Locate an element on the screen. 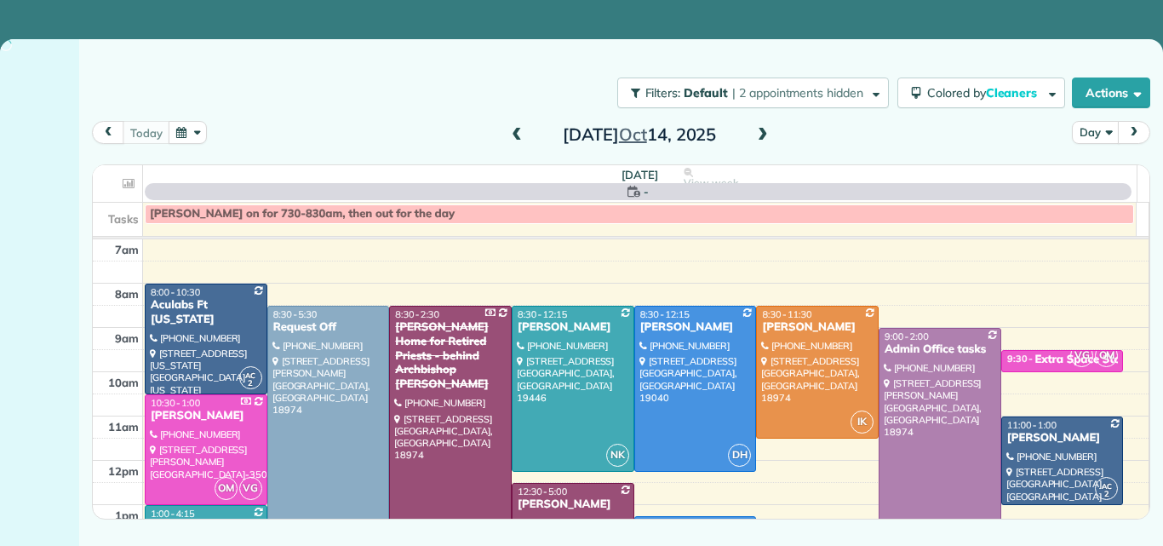 Image resolution: width=1163 pixels, height=546 pixels. span: View week is located at coordinates (711, 183).